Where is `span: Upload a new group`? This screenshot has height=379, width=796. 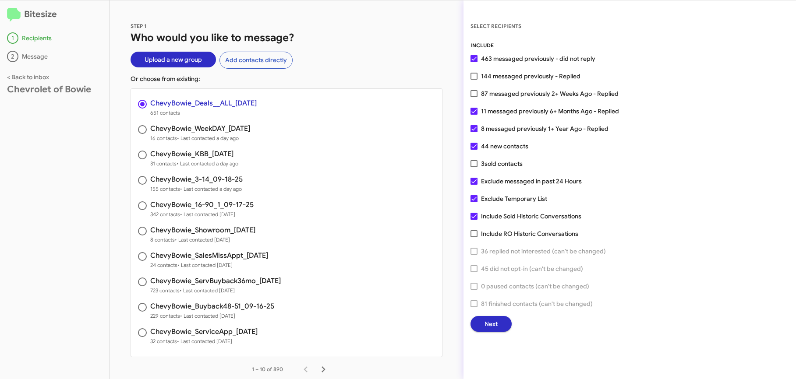
span: Upload a new group is located at coordinates (173, 60).